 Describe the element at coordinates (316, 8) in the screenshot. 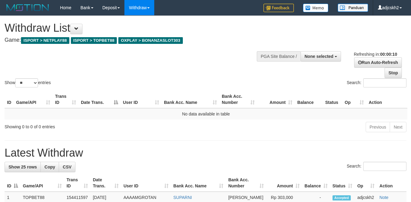

I see `img: Button%20Memo.svg` at that location.